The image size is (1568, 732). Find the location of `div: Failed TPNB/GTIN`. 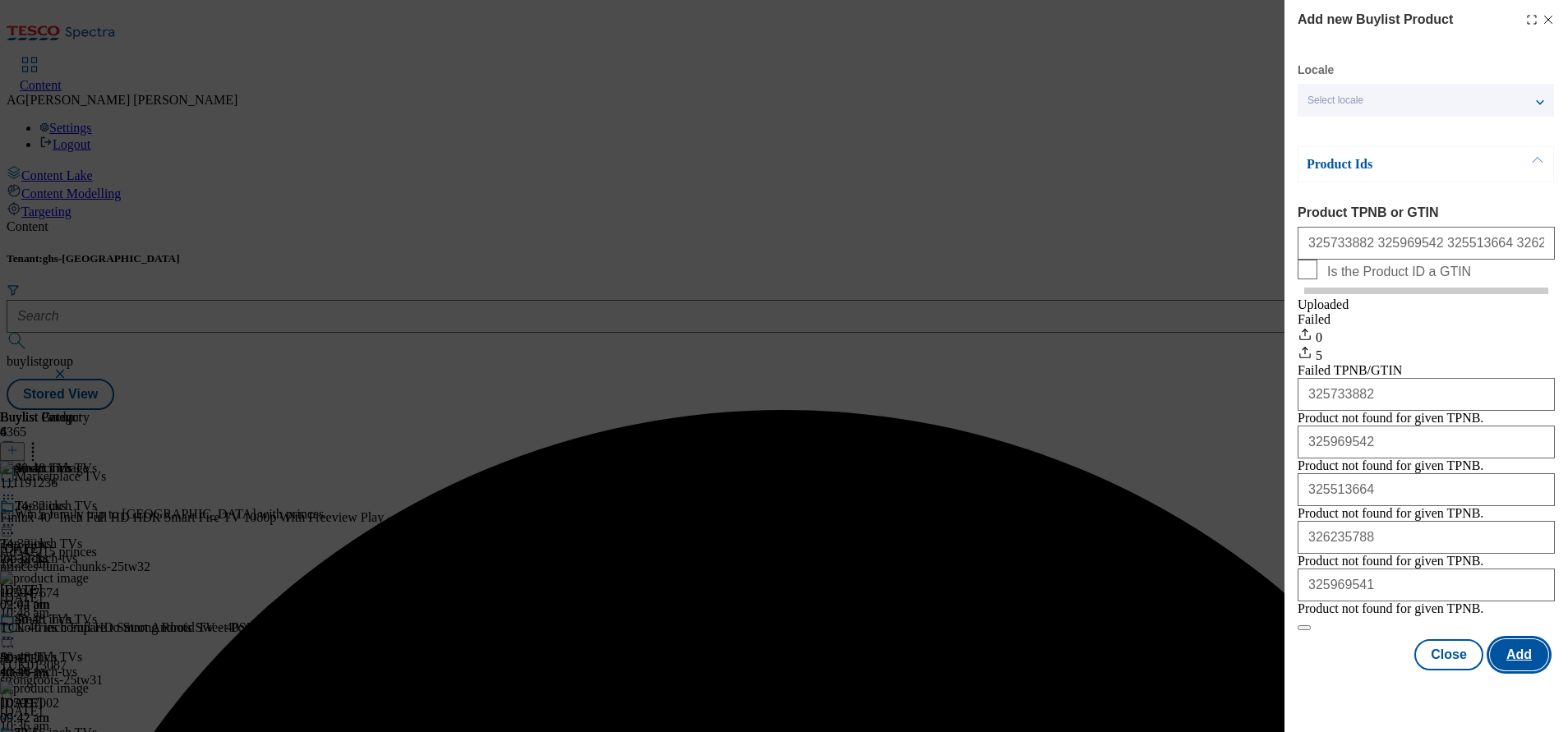

div: Failed TPNB/GTIN is located at coordinates (1426, 371).